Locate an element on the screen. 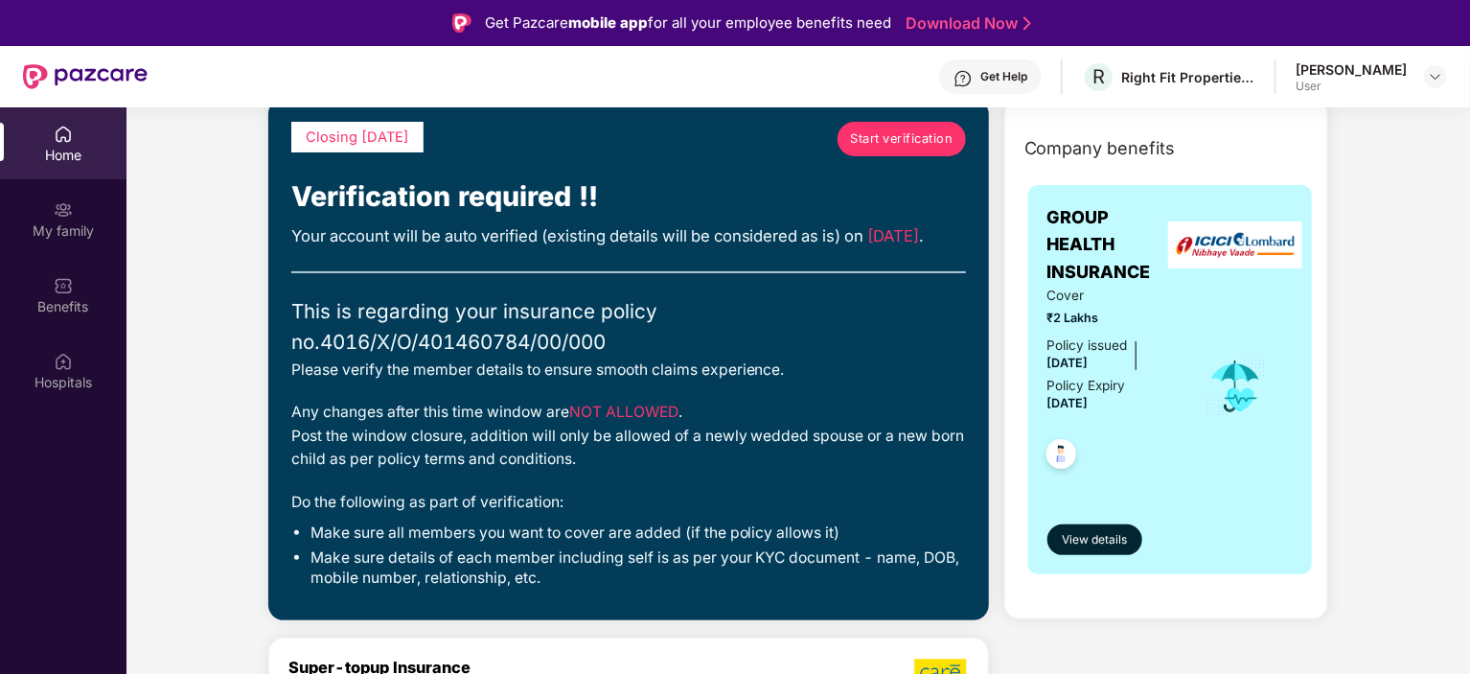 The image size is (1470, 674). img: insurerLogo is located at coordinates (1235, 244).